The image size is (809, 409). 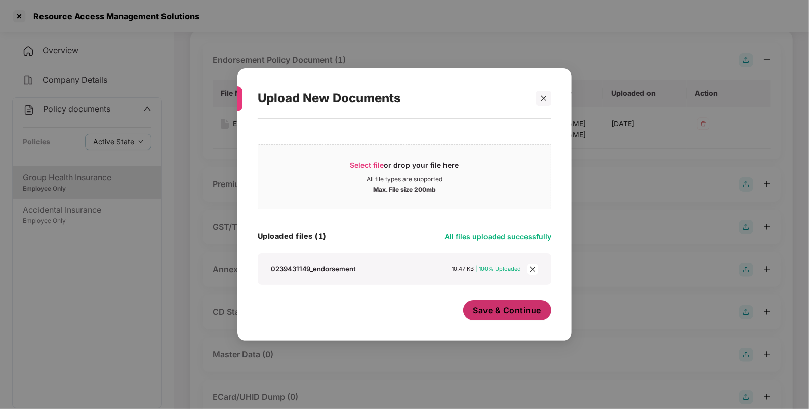 I want to click on span: | 100% Uploaded, so click(x=499, y=268).